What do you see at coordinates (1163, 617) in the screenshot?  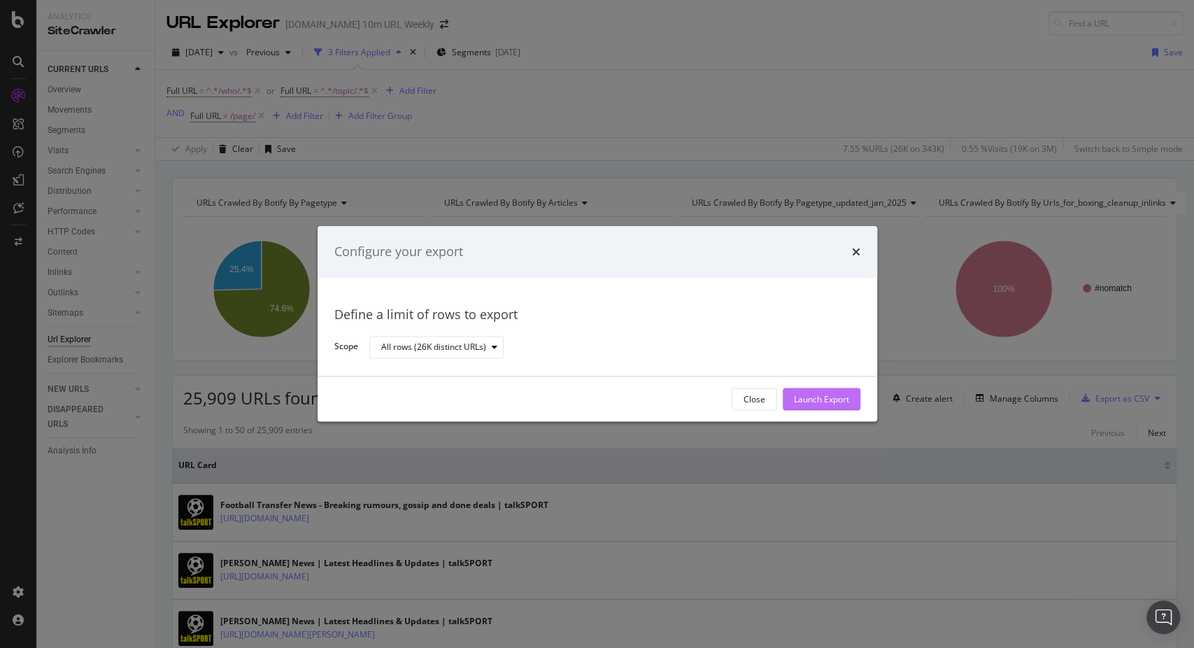 I see `div: Open Intercom Messenger` at bounding box center [1163, 617].